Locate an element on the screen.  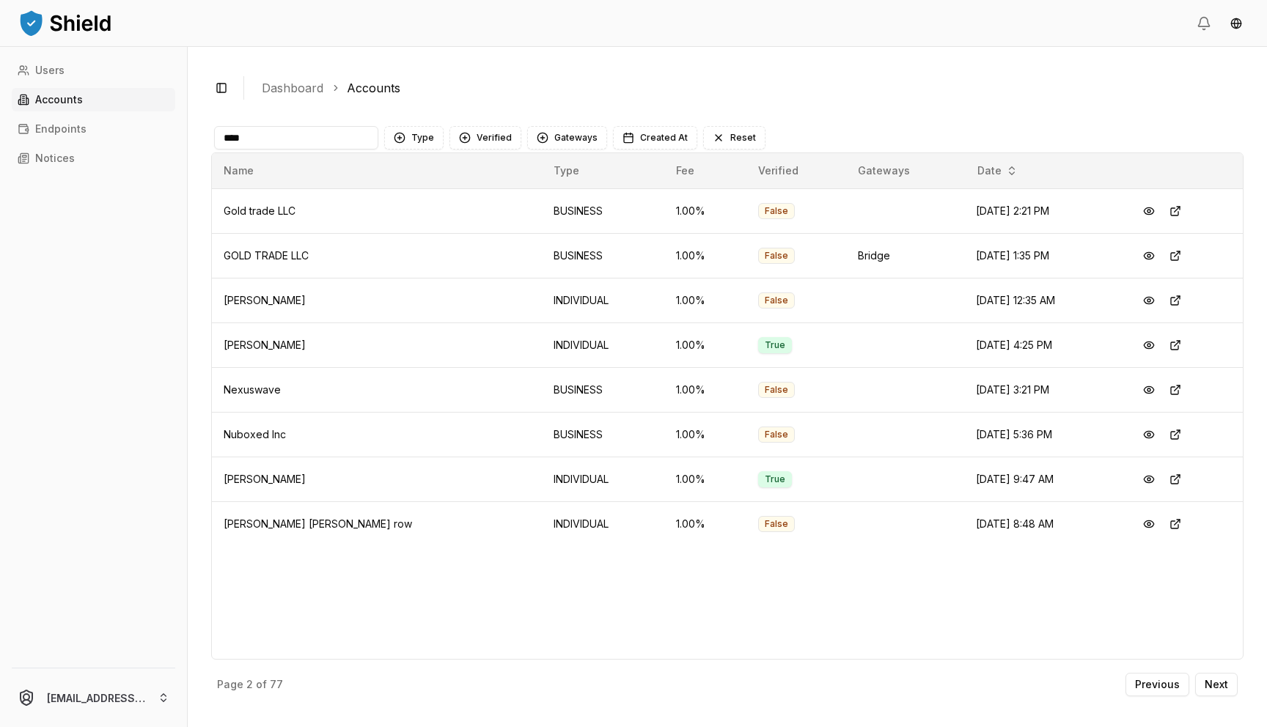
button: Created At is located at coordinates (655, 138).